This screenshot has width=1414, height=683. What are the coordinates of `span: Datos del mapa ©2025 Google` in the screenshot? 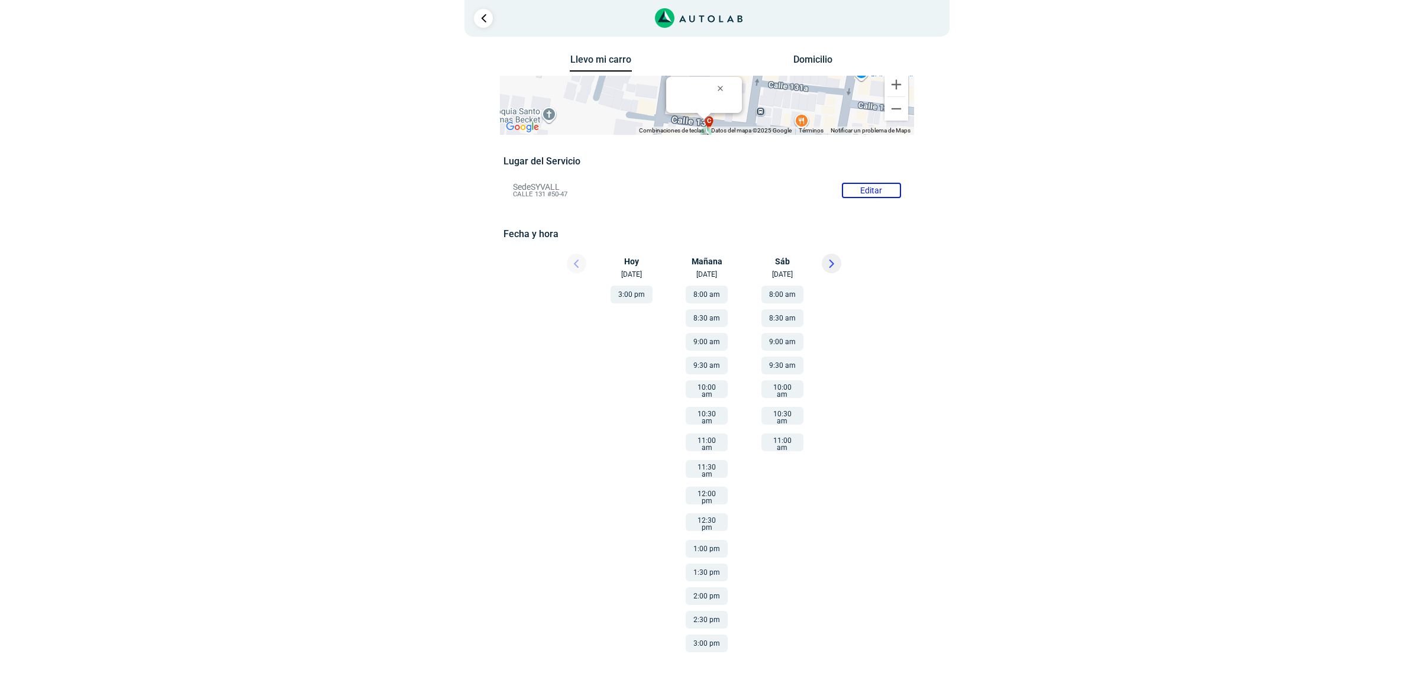 It's located at (751, 130).